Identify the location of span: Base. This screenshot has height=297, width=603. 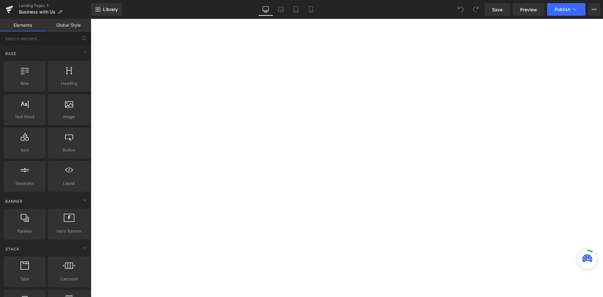
(11, 53).